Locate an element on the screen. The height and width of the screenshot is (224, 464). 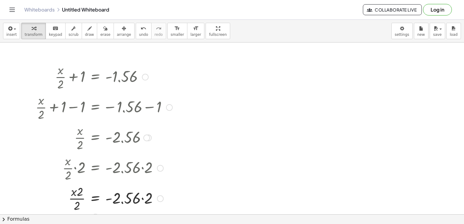
span: insert is located at coordinates (12, 35).